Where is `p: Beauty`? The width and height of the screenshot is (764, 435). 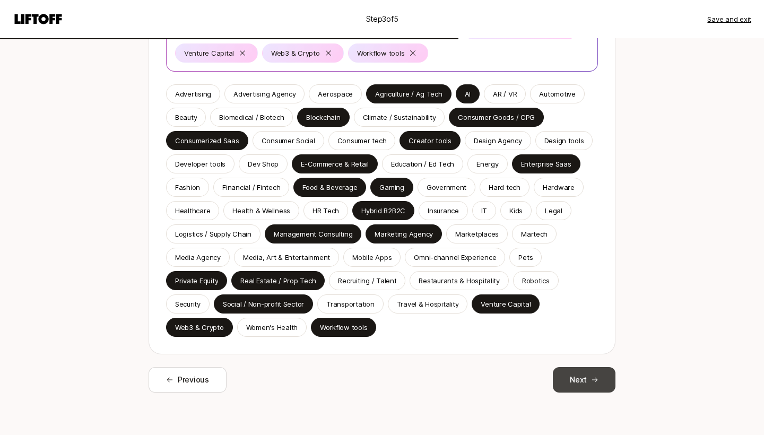 p: Beauty is located at coordinates (186, 117).